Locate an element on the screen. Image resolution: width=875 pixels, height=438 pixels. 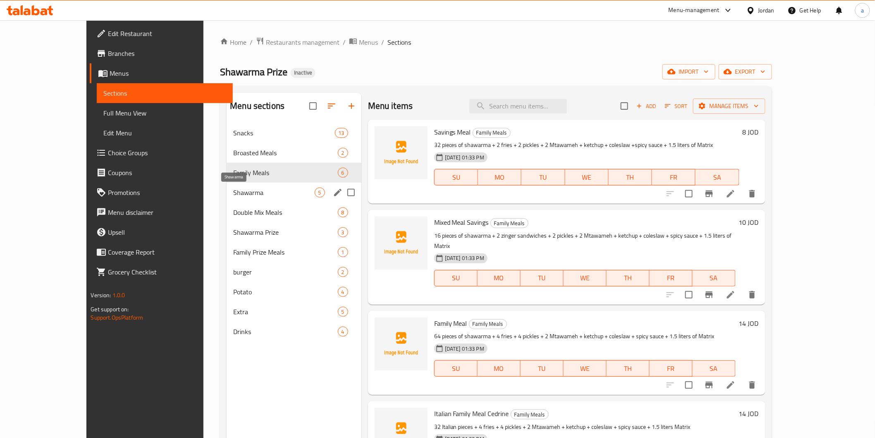
span: burger is located at coordinates (285, 272).